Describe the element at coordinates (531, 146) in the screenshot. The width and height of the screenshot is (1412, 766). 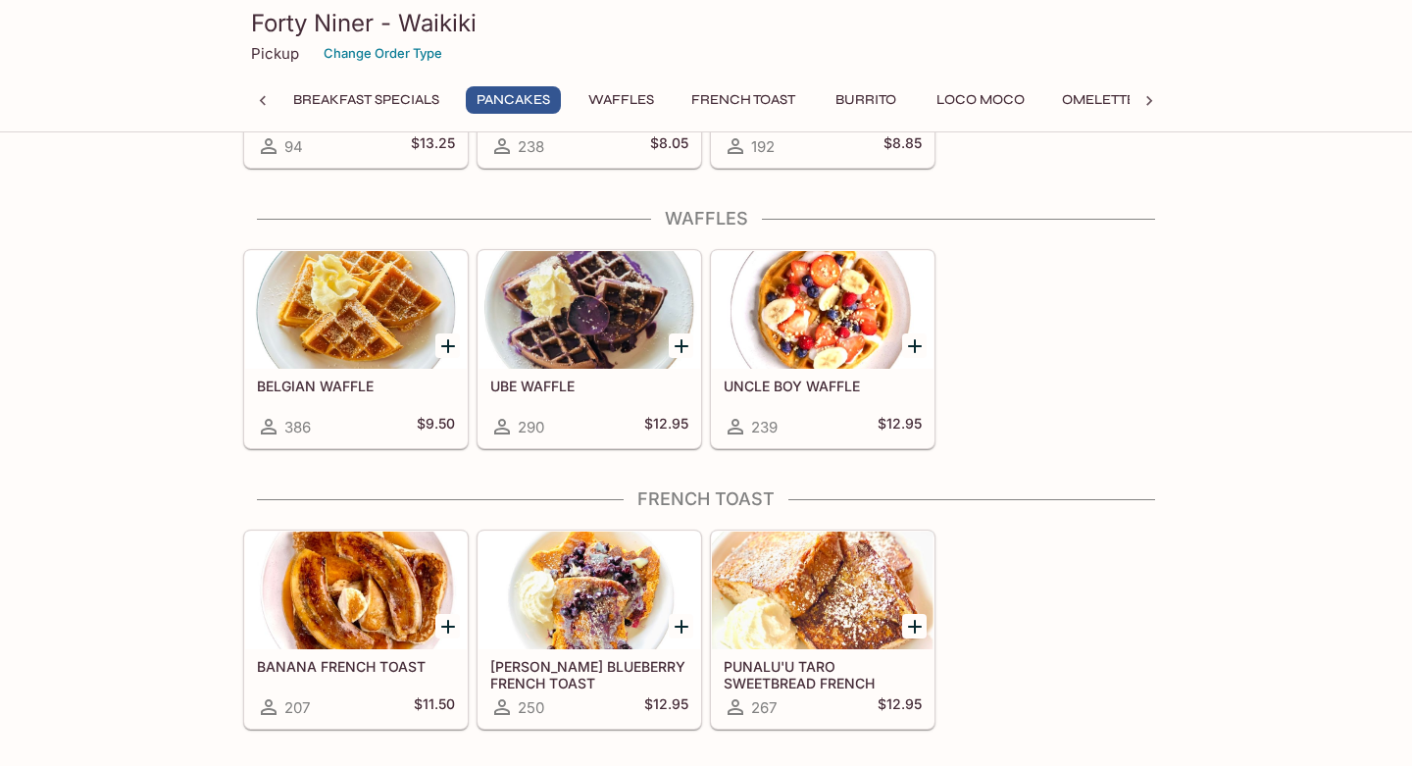
I see `span: 238` at that location.